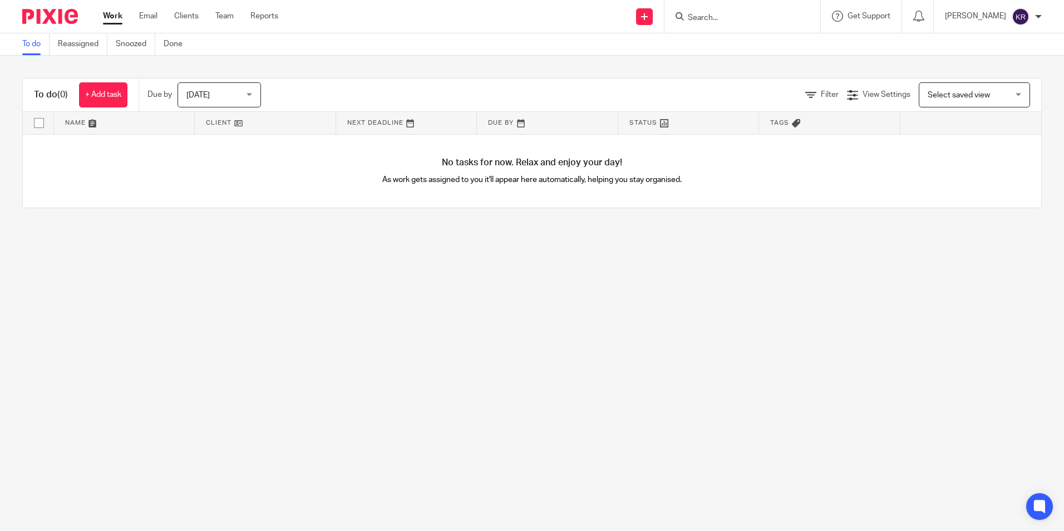  What do you see at coordinates (869, 16) in the screenshot?
I see `span: Get Support` at bounding box center [869, 16].